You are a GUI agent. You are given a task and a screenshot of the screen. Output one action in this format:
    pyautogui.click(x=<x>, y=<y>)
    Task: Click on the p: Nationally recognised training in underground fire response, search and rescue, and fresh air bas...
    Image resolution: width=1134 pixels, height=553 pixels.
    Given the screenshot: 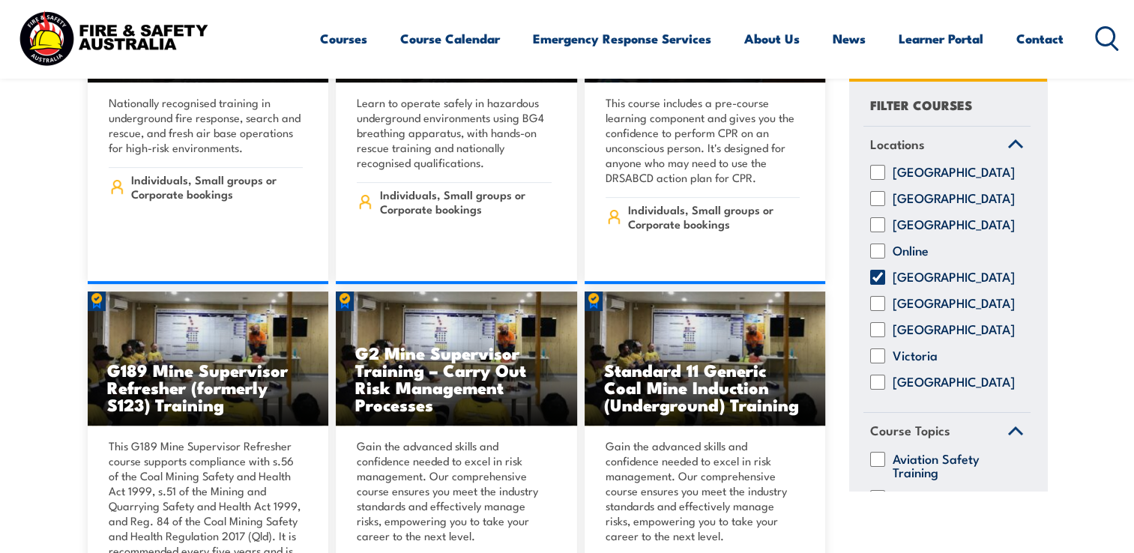 What is the action you would take?
    pyautogui.click(x=206, y=125)
    